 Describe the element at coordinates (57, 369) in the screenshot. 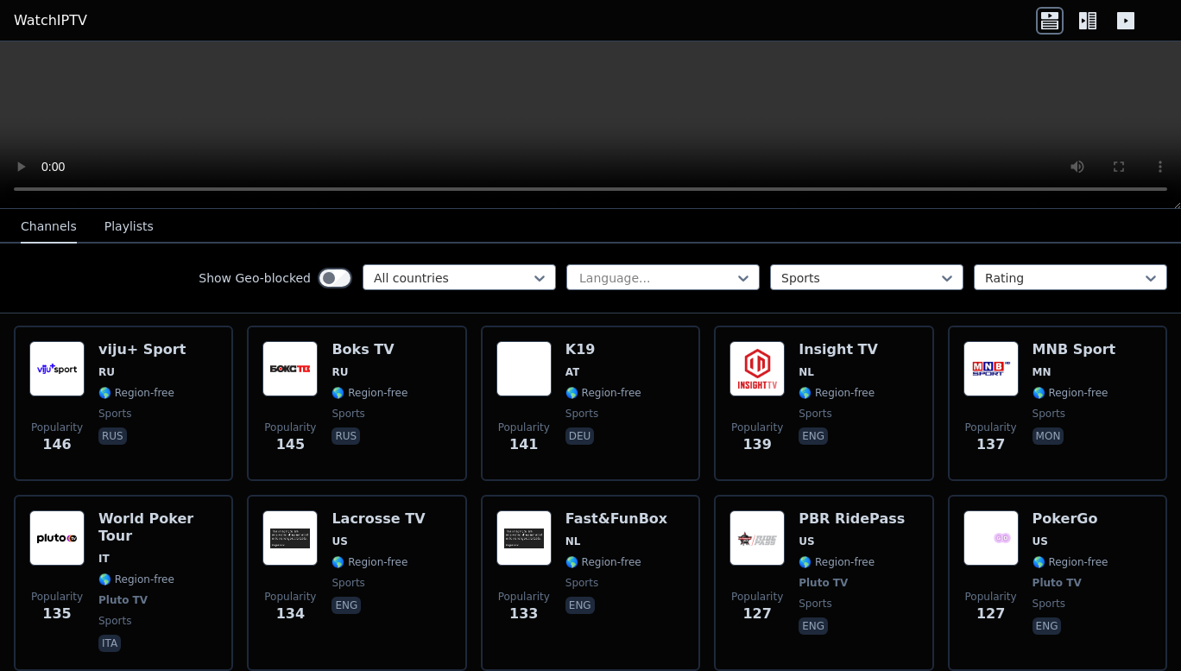

I see `img: viju+ Sport` at that location.